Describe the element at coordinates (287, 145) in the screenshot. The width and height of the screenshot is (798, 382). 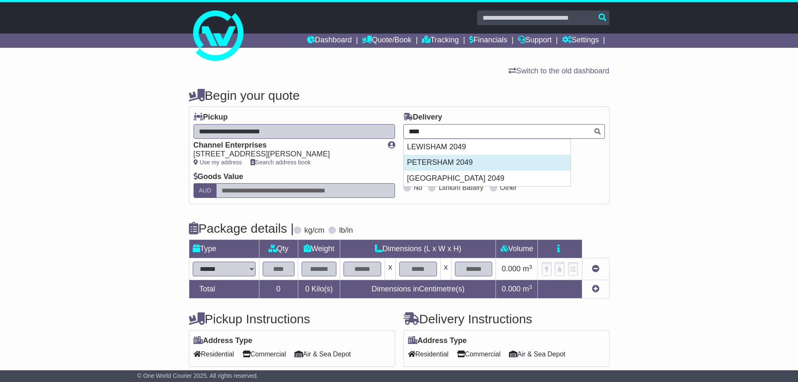
I see `div: Channel Enterprises` at that location.